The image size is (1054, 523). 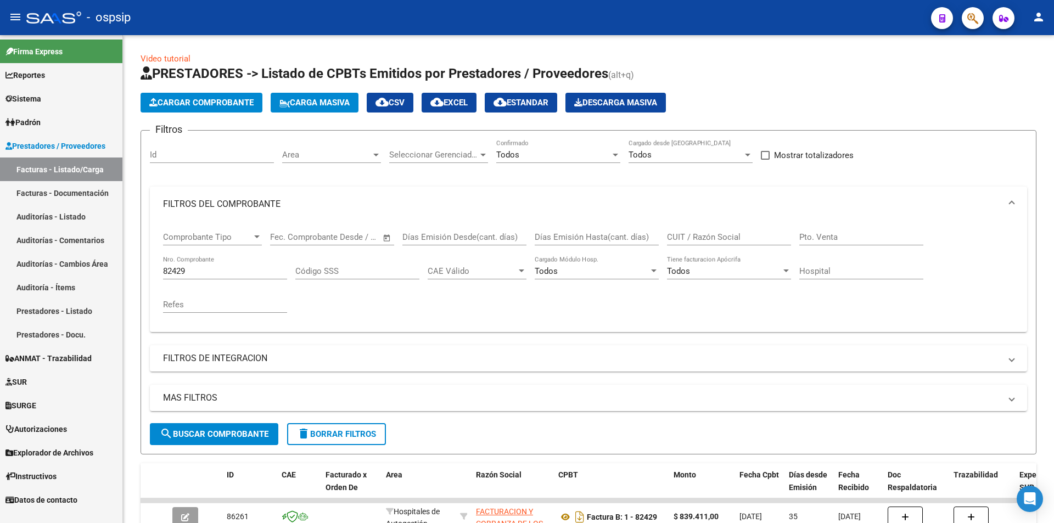 I want to click on span: Buscar Comprobante, so click(x=214, y=434).